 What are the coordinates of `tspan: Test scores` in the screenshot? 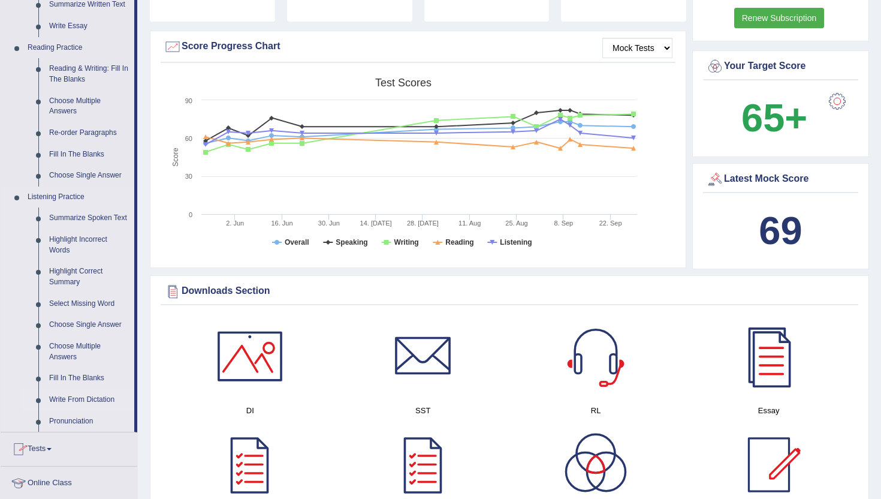 It's located at (403, 83).